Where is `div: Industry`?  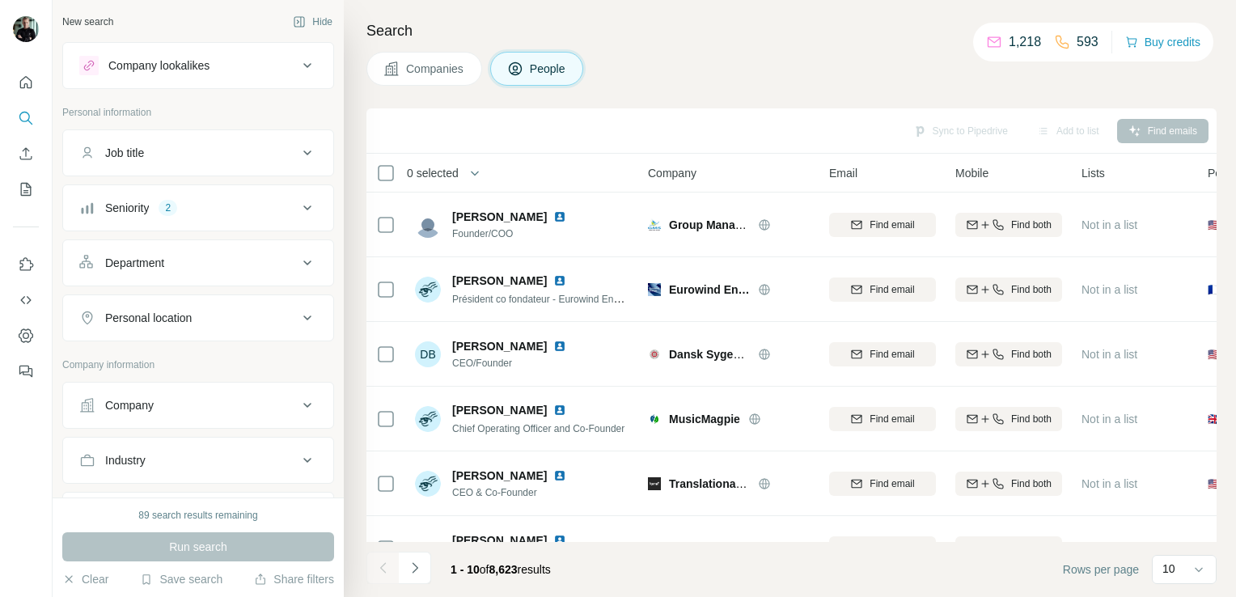 div: Industry is located at coordinates (125, 460).